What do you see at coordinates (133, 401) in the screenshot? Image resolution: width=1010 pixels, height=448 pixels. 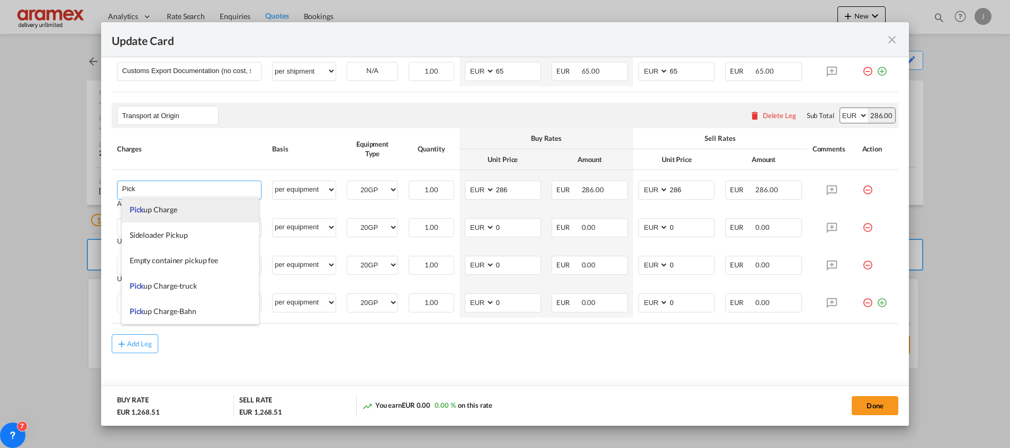 I see `div: BUY RATE` at bounding box center [133, 401].